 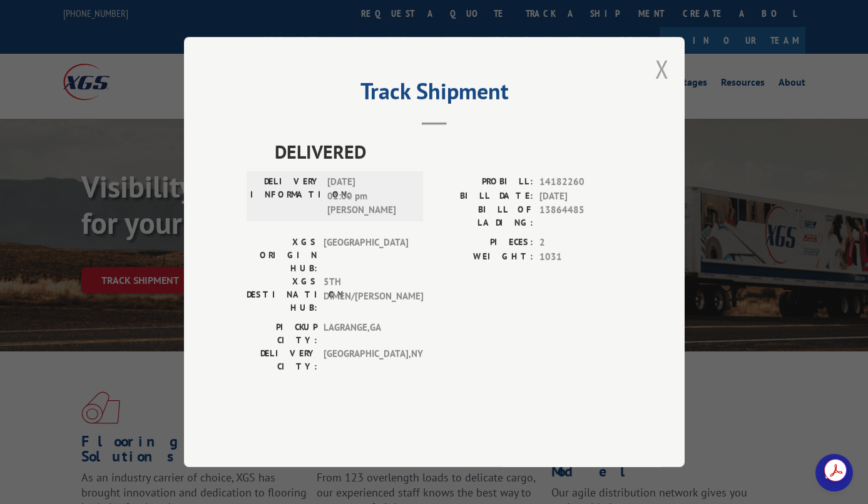 What do you see at coordinates (834, 473) in the screenshot?
I see `a: Open chat` at bounding box center [834, 473].